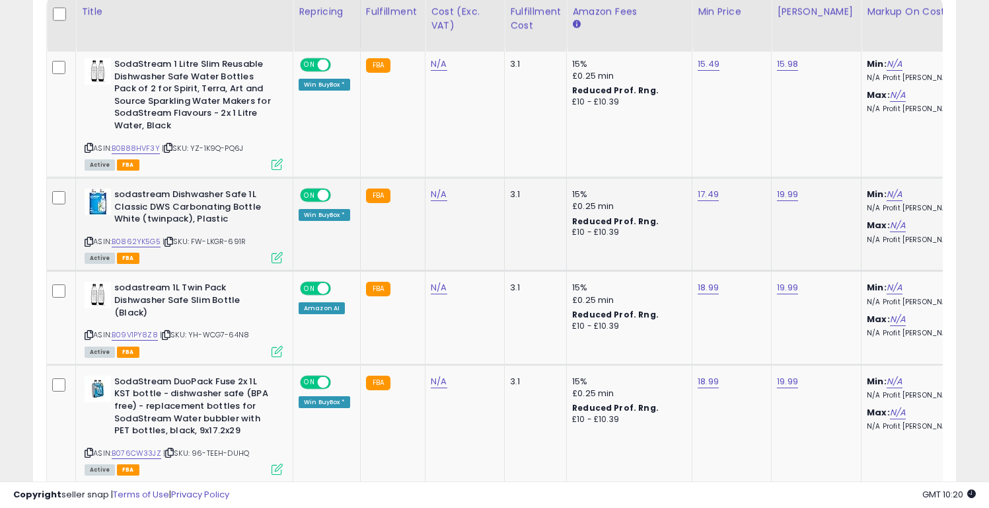 The height and width of the screenshot is (508, 989). What do you see at coordinates (98, 295) in the screenshot?
I see `img: 41AkzH+FrGL._SL40_.jpg` at bounding box center [98, 295].